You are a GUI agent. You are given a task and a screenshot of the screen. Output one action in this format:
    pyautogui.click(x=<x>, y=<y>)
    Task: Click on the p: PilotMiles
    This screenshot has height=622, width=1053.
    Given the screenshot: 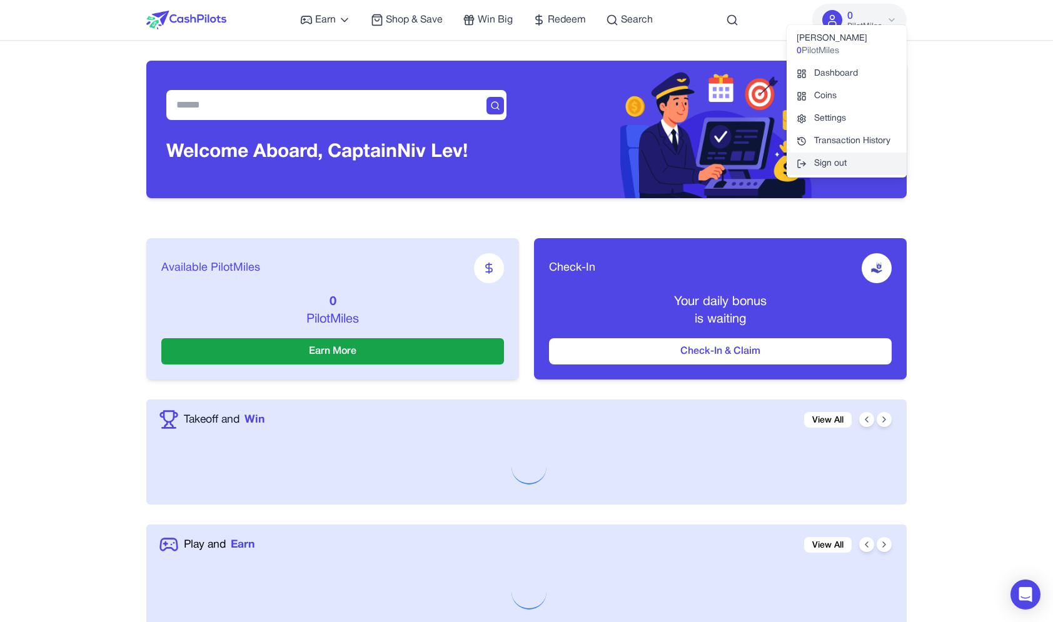 What is the action you would take?
    pyautogui.click(x=333, y=320)
    